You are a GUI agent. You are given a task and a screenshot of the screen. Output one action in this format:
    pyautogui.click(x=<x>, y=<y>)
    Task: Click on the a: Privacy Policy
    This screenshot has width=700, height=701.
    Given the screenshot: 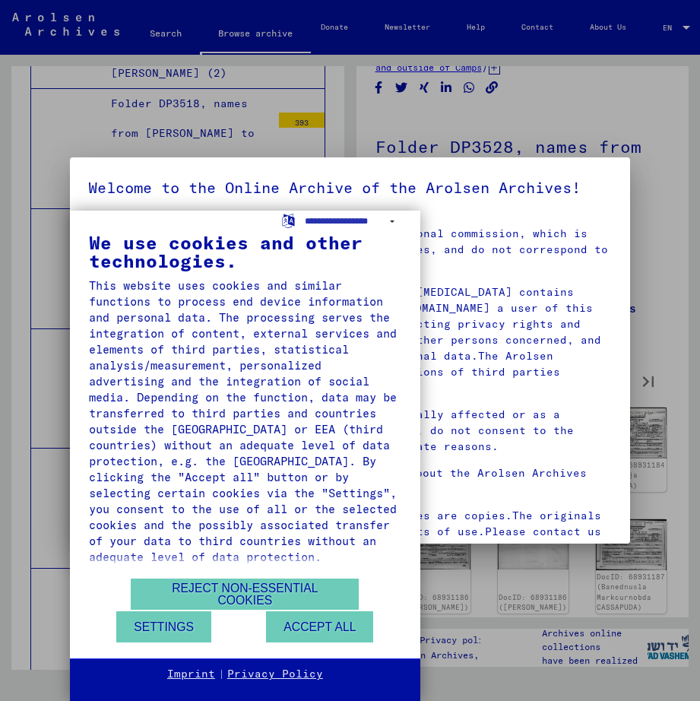 What is the action you would take?
    pyautogui.click(x=275, y=675)
    